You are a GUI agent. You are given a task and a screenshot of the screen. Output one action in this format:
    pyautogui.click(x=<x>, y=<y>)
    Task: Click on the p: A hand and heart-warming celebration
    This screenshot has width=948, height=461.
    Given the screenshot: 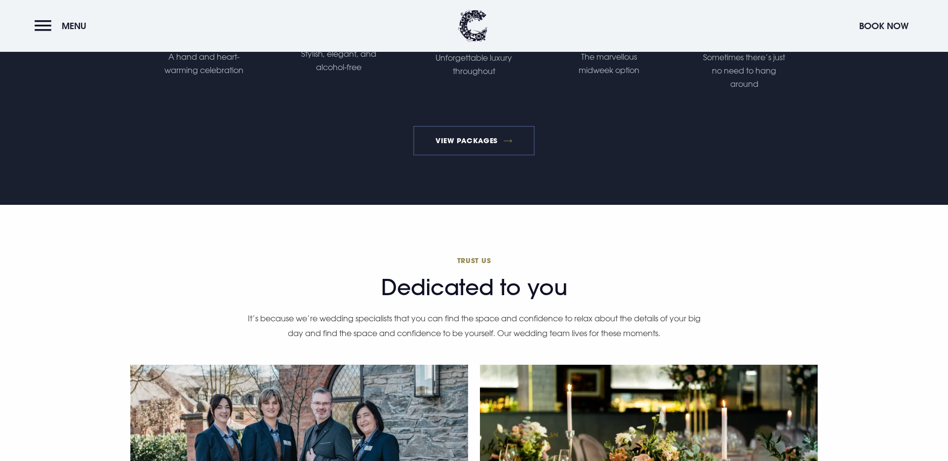 What is the action you would take?
    pyautogui.click(x=204, y=64)
    